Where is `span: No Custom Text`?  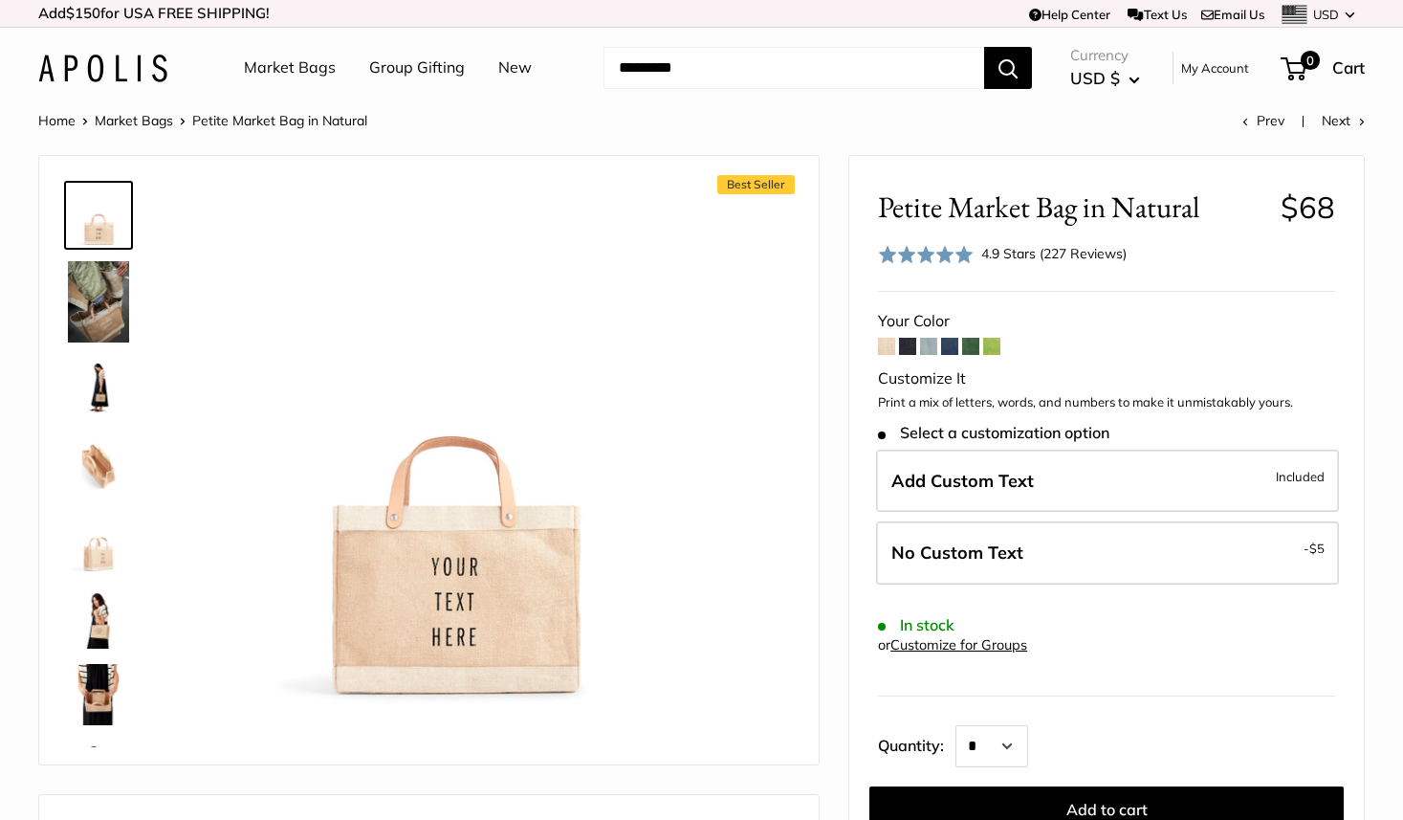
span: No Custom Text is located at coordinates (958, 552).